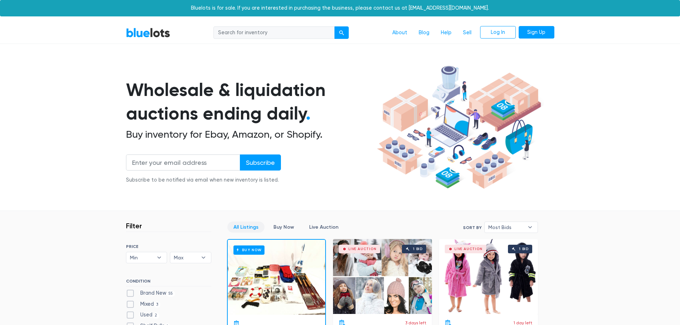 The image size is (680, 325). Describe the element at coordinates (250, 102) in the screenshot. I see `h1: Wholesale & liquidation auctions ending daily` at that location.